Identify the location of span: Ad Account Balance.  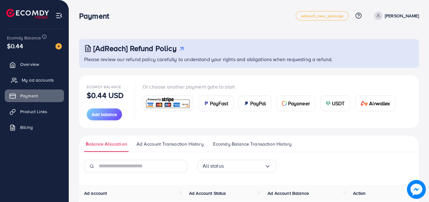
(288, 193).